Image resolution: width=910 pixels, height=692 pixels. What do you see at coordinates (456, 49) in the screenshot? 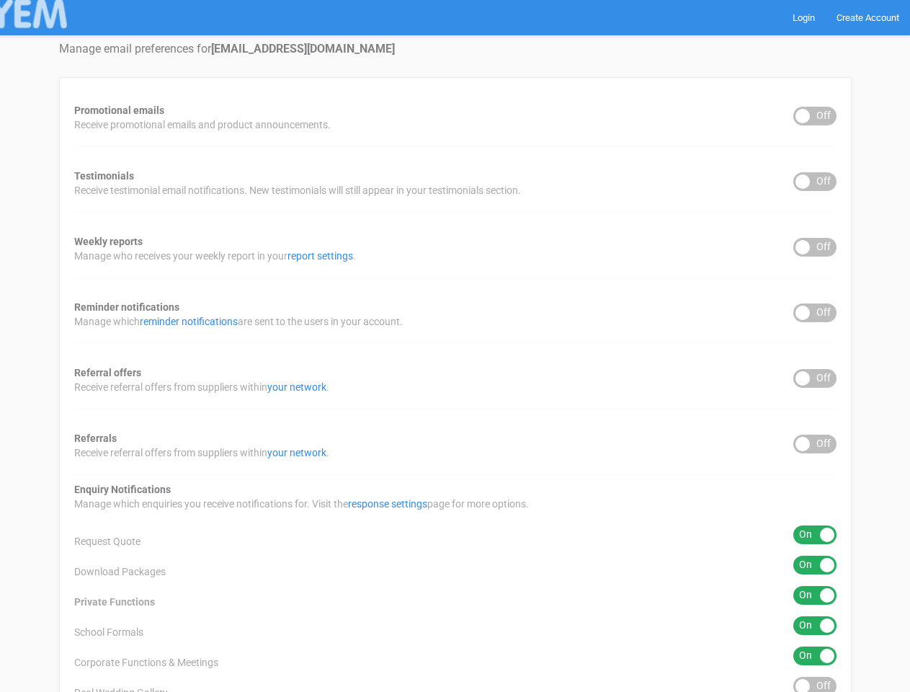
I see `h4: Manage email preferences for` at bounding box center [456, 49].